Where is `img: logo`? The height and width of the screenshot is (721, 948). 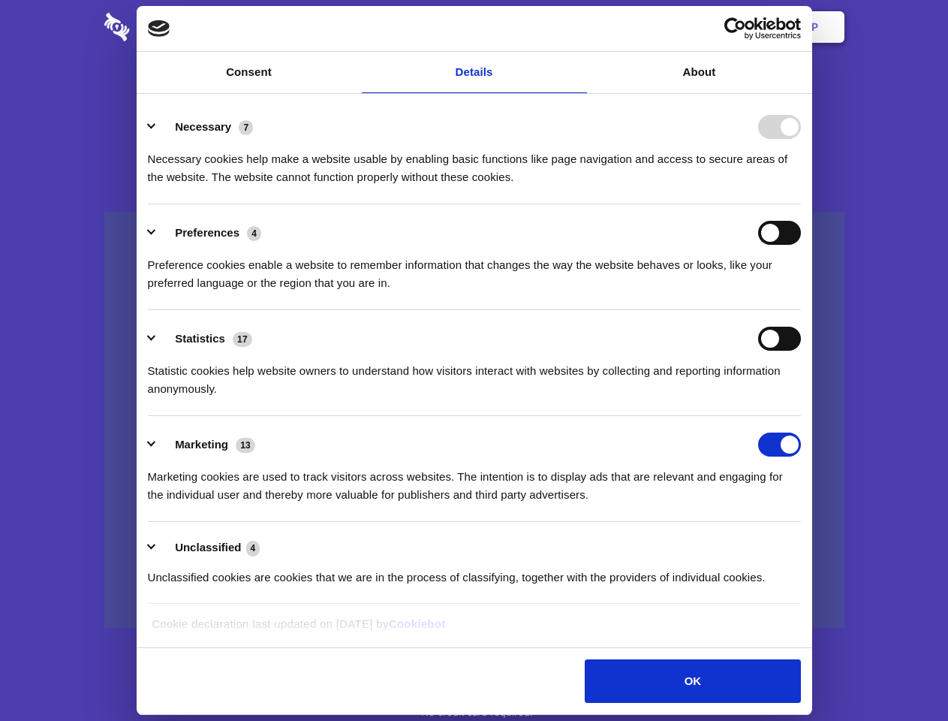
img: logo is located at coordinates (159, 29).